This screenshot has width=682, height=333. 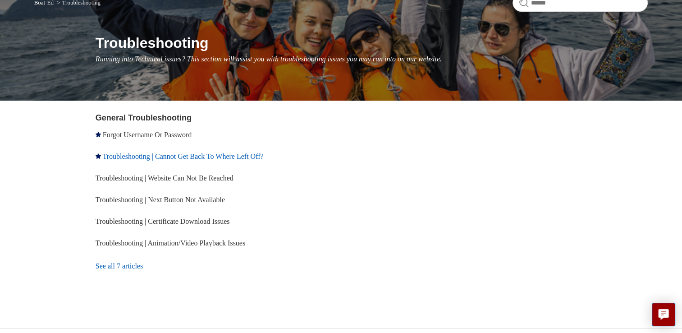 What do you see at coordinates (160, 199) in the screenshot?
I see `a: Troubleshooting | Next Button Not Available` at bounding box center [160, 199].